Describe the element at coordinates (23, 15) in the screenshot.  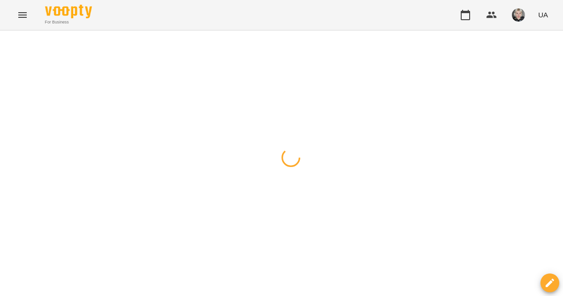
I see `button: Menu` at that location.